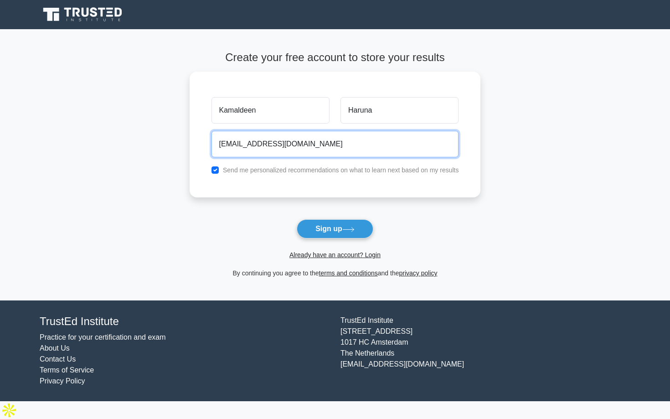 The width and height of the screenshot is (670, 419). Describe the element at coordinates (335, 57) in the screenshot. I see `h4: Create your free account to store your results` at that location.